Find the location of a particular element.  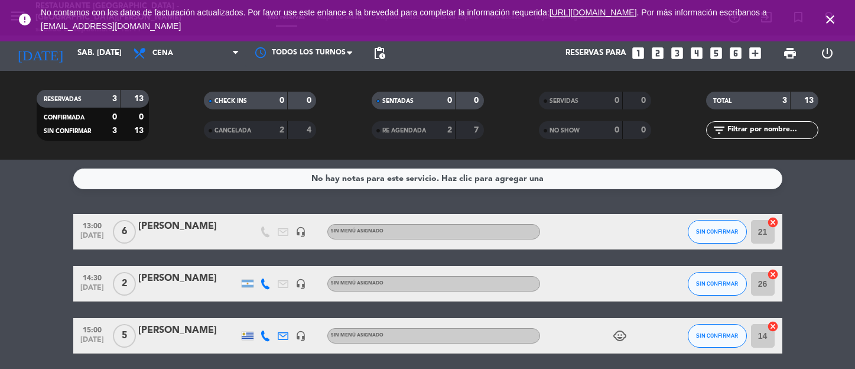

i: close is located at coordinates (830, 19).